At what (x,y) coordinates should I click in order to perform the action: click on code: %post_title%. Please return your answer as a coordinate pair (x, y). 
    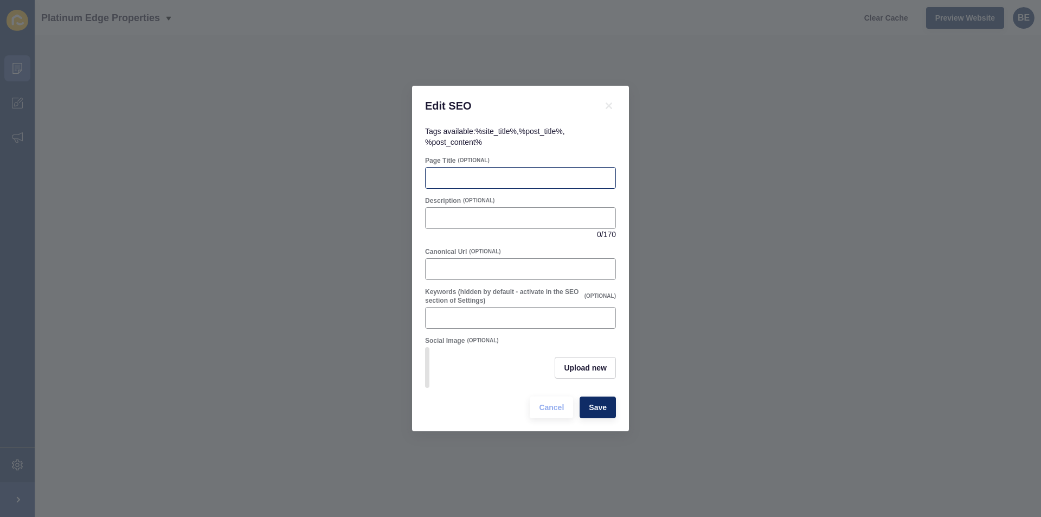
    Looking at the image, I should click on (540, 131).